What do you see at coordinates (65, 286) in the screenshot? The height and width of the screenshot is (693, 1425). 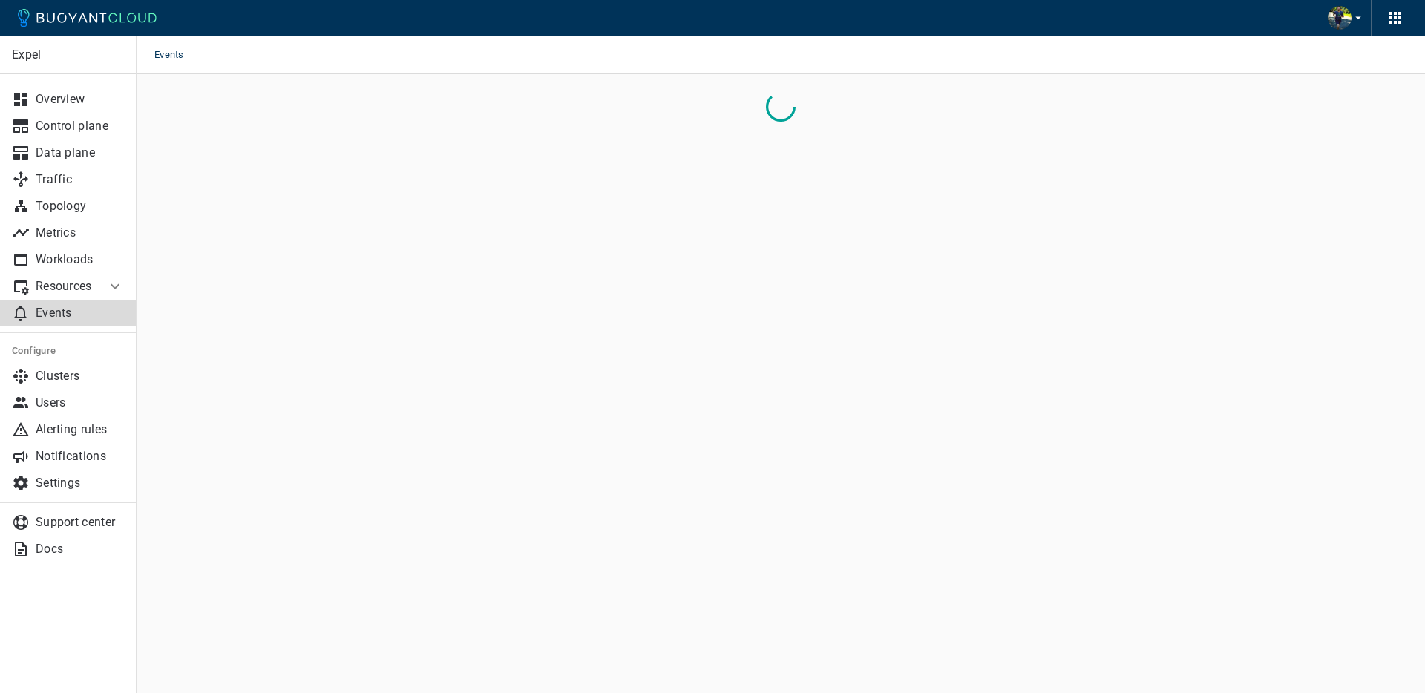 I see `p: Resources` at bounding box center [65, 286].